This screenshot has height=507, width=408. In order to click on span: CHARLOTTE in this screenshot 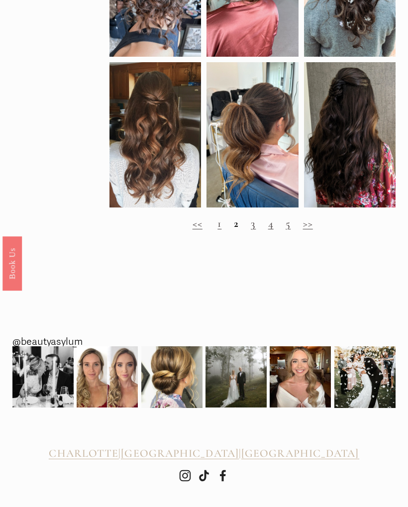, I will do `click(84, 453)`.